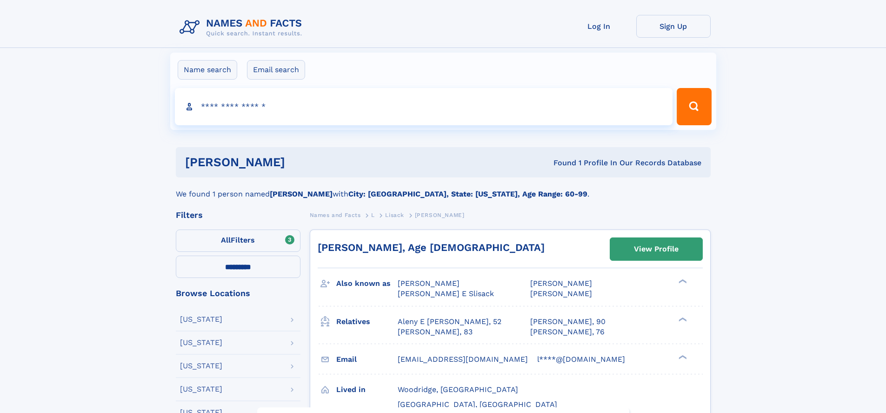 The width and height of the screenshot is (886, 413). I want to click on button: Search Button, so click(694, 107).